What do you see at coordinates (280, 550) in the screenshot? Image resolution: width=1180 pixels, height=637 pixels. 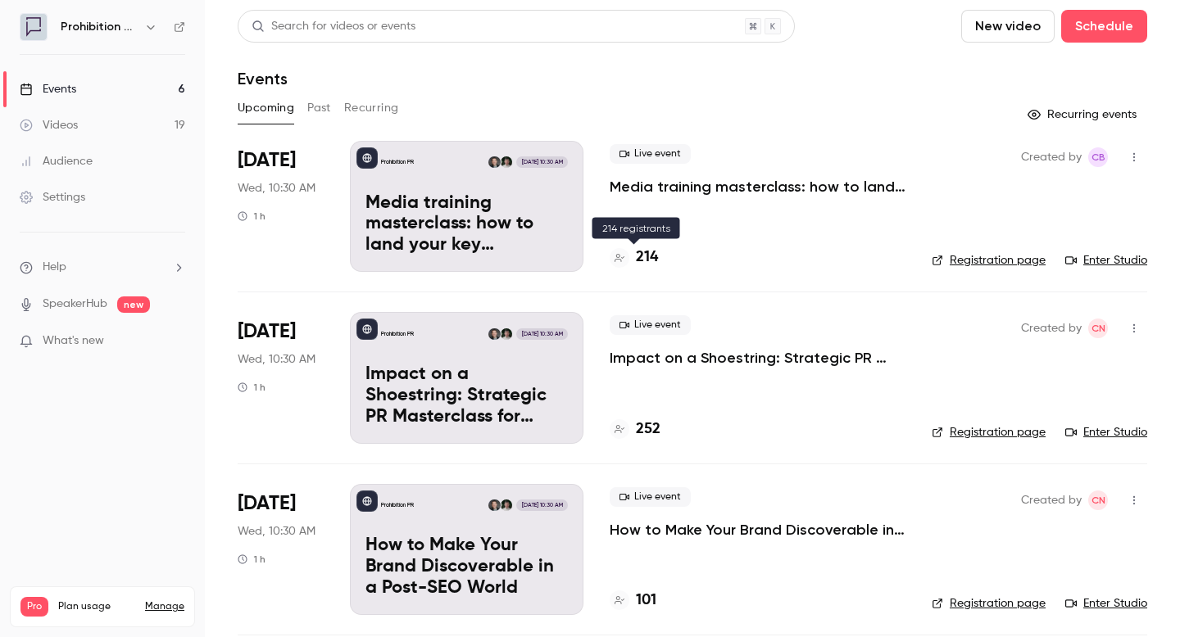 I see `div: Nov 5 Wed, 10:30 AM (Europe/London)` at bounding box center [280, 550].